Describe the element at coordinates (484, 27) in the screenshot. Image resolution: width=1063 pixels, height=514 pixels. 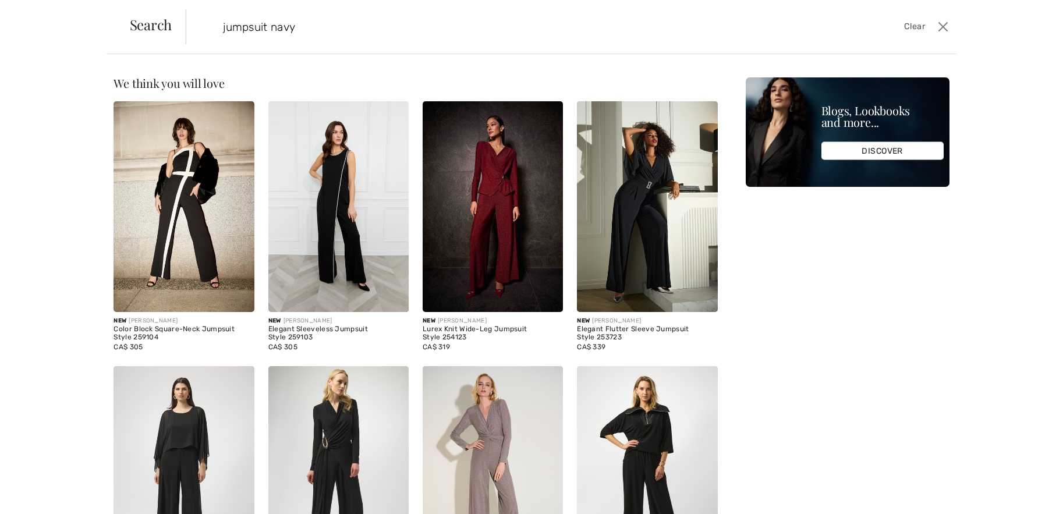
I see `input: TYPE TO SEARCH` at that location.